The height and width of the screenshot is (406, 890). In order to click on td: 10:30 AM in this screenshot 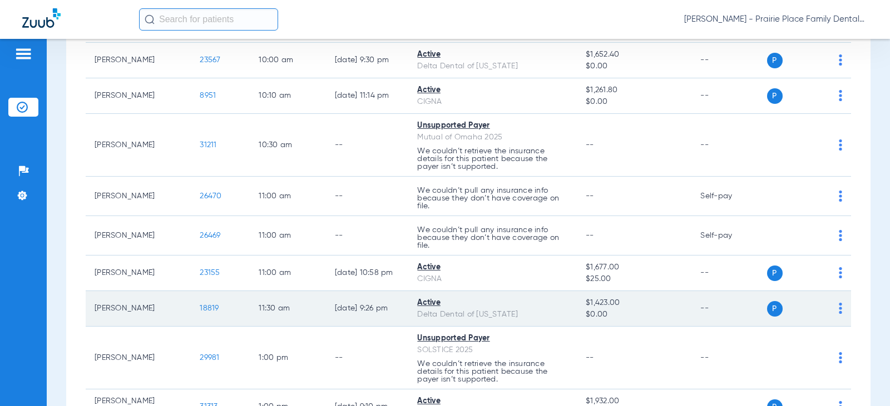, I will do `click(287, 145)`.